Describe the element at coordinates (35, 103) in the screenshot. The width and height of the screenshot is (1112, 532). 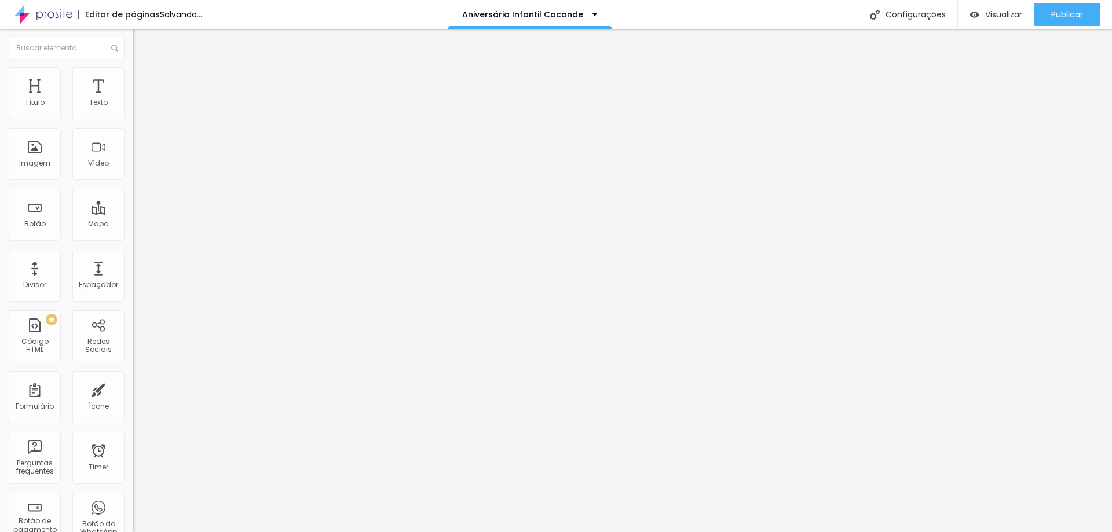
I see `div: Título` at that location.